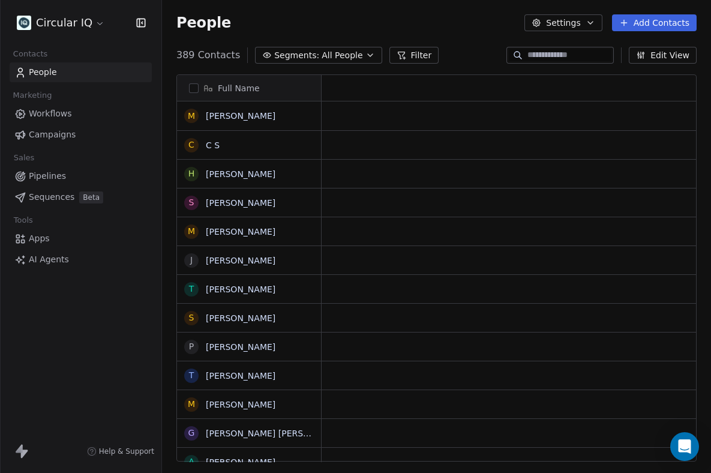 The image size is (711, 473). I want to click on span: Campaigns, so click(52, 134).